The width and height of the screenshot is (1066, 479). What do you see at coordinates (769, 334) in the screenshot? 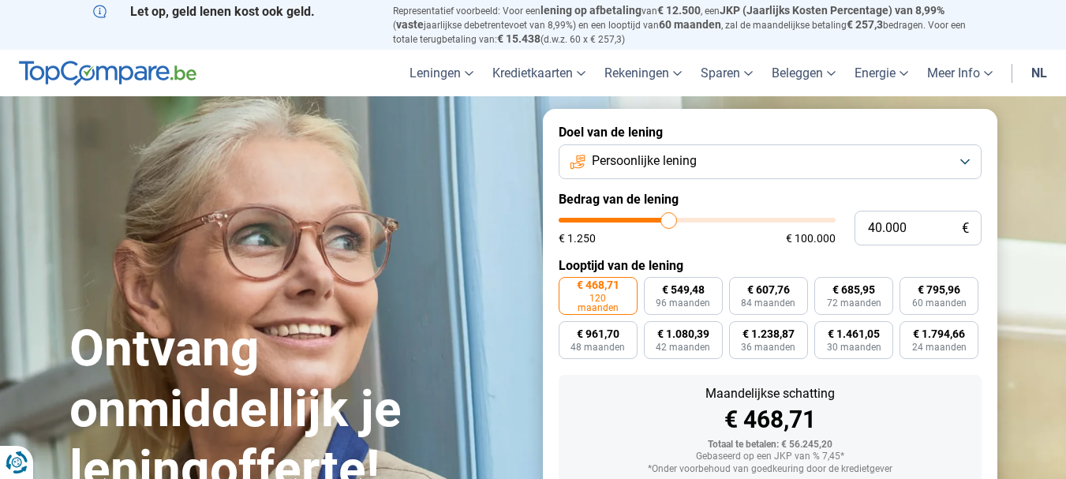
I see `span: € 1.238,87` at bounding box center [769, 334].